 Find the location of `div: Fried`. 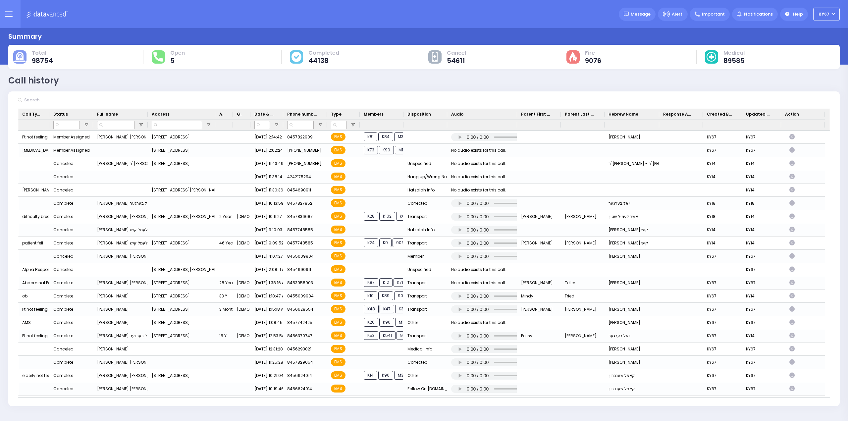

div: Fried is located at coordinates (582, 296).